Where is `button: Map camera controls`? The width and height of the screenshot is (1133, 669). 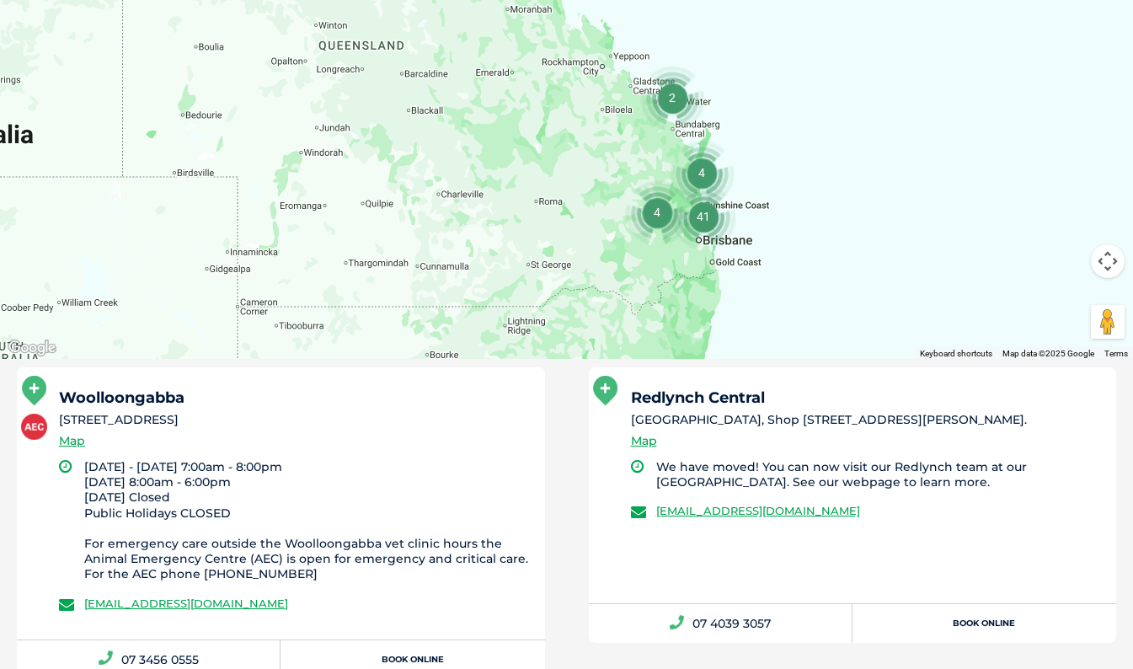
button: Map camera controls is located at coordinates (1107, 261).